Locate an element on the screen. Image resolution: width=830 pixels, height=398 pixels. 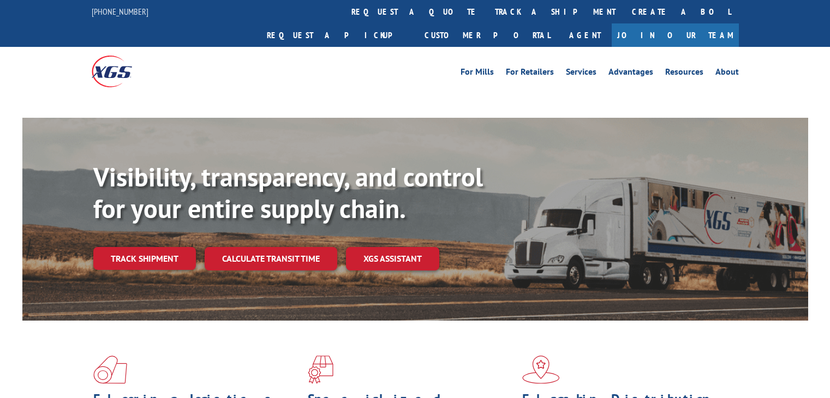
a: About is located at coordinates (727, 74).